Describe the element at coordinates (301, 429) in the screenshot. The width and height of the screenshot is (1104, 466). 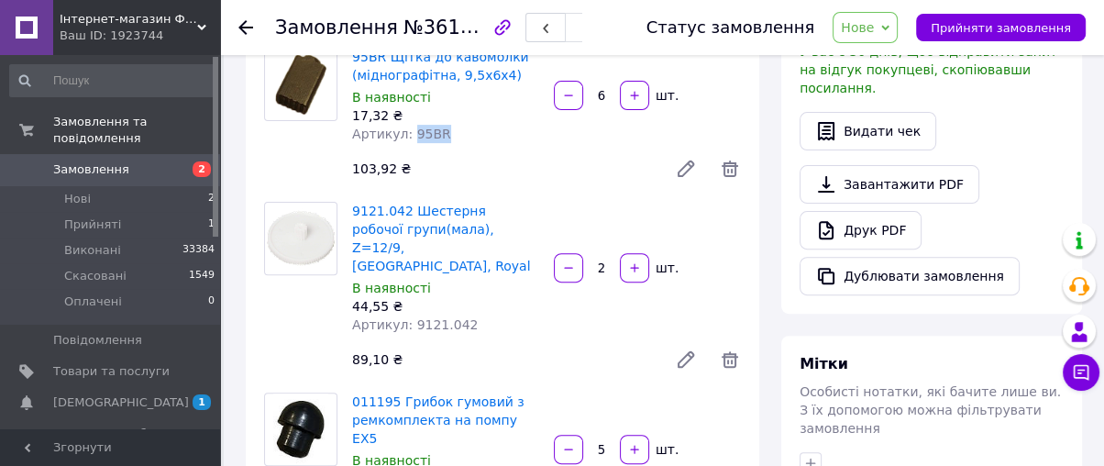
I see `img: 011195 Грибок гумовий з ремкомплекта на помпу EX5` at that location.